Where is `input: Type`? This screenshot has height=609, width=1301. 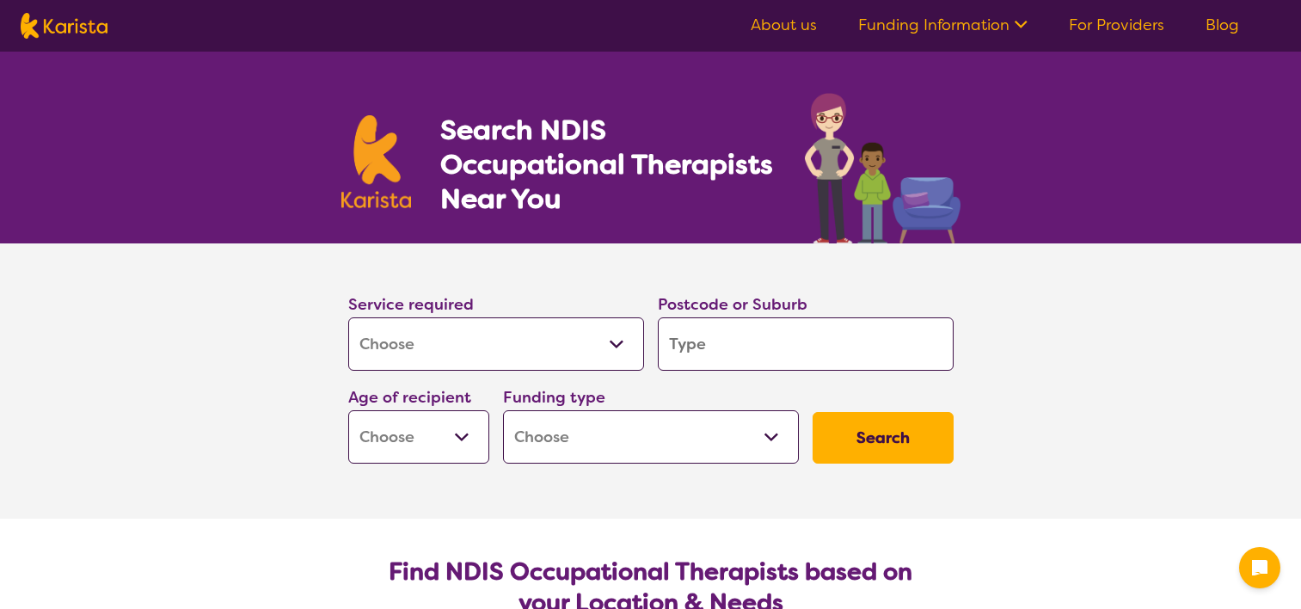 input: Type is located at coordinates (806, 344).